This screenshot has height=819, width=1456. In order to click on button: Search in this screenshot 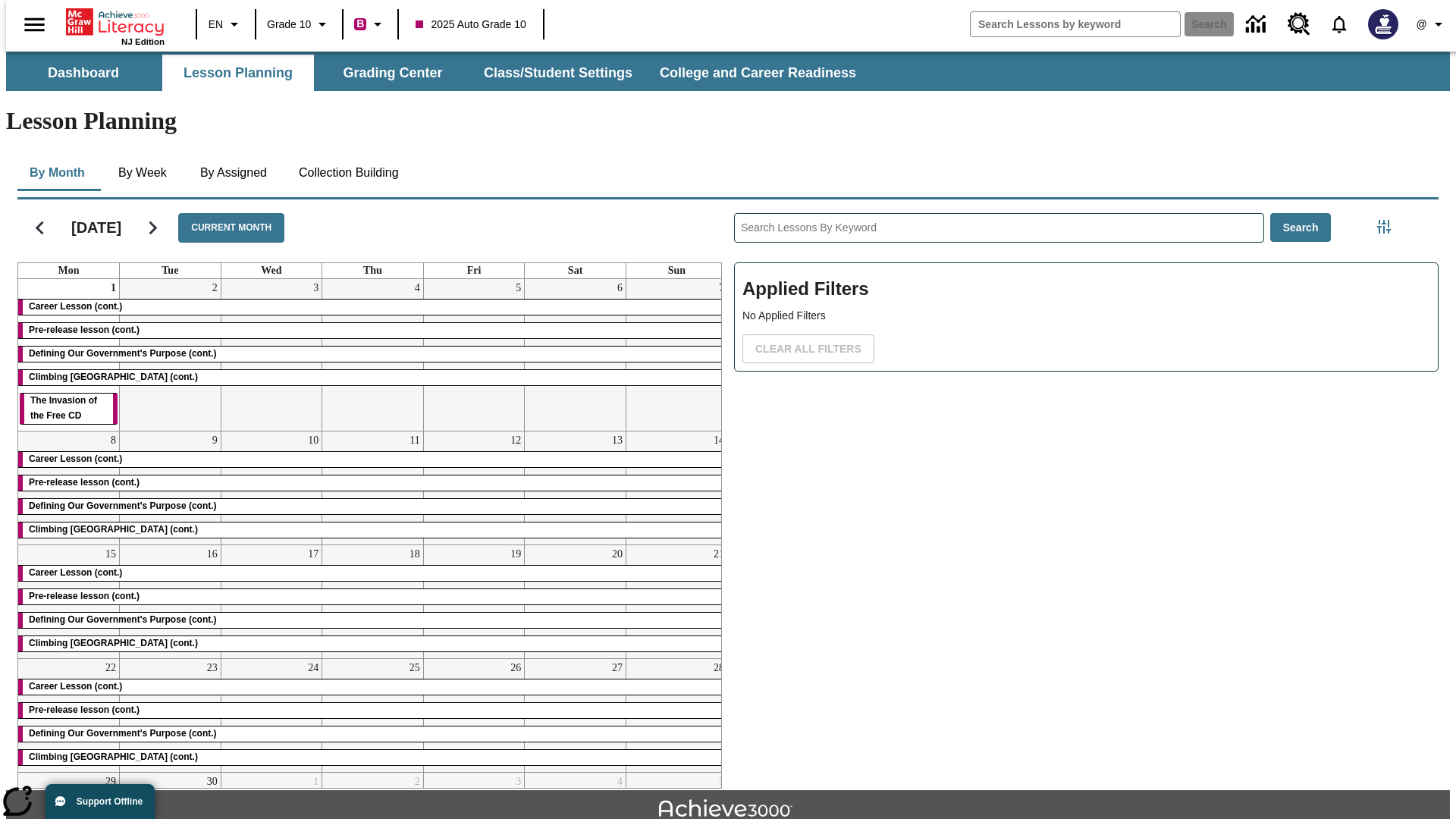, I will do `click(1300, 227)`.